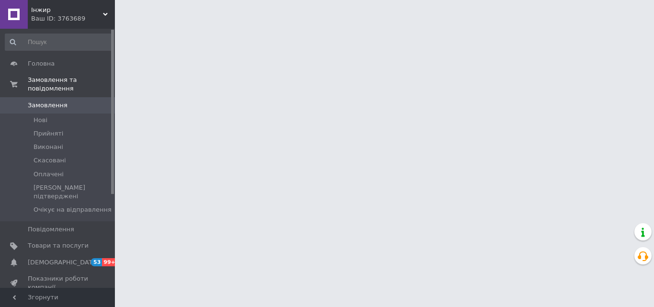  I want to click on span: Головна, so click(41, 64).